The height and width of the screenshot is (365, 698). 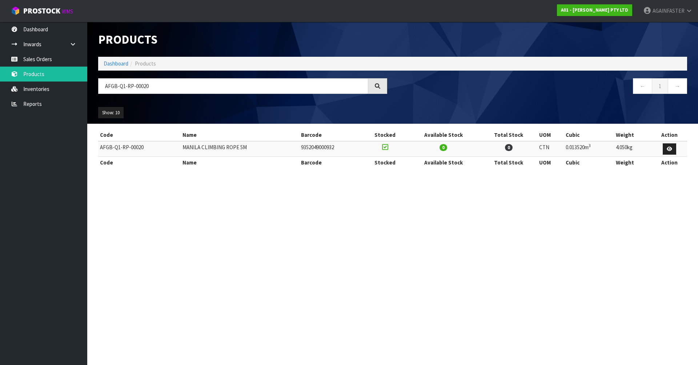 What do you see at coordinates (669, 11) in the screenshot?
I see `span: AGAINFASTER` at bounding box center [669, 11].